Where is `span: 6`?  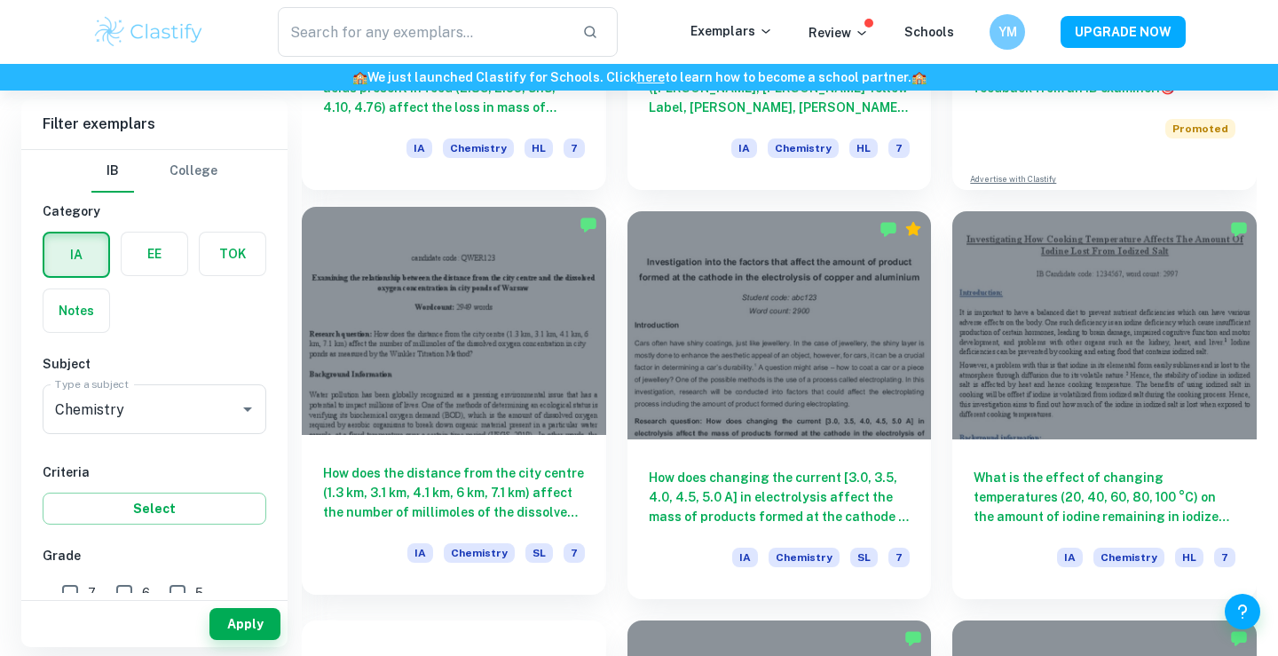
span: 6 is located at coordinates (146, 593).